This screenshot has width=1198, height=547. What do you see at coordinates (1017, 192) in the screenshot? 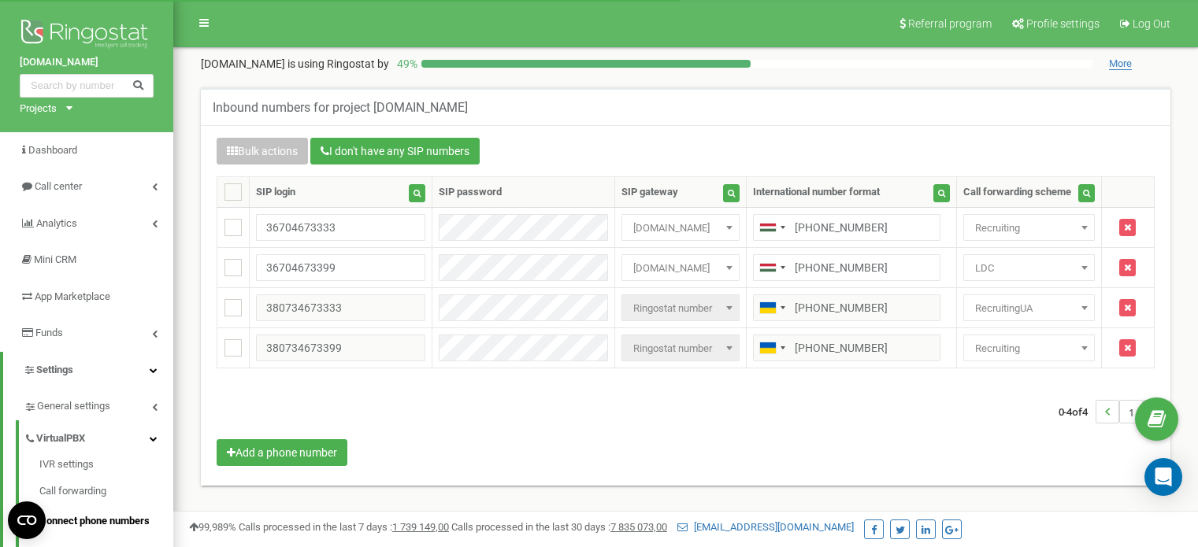
I see `div: Call forwarding scheme` at bounding box center [1017, 192].